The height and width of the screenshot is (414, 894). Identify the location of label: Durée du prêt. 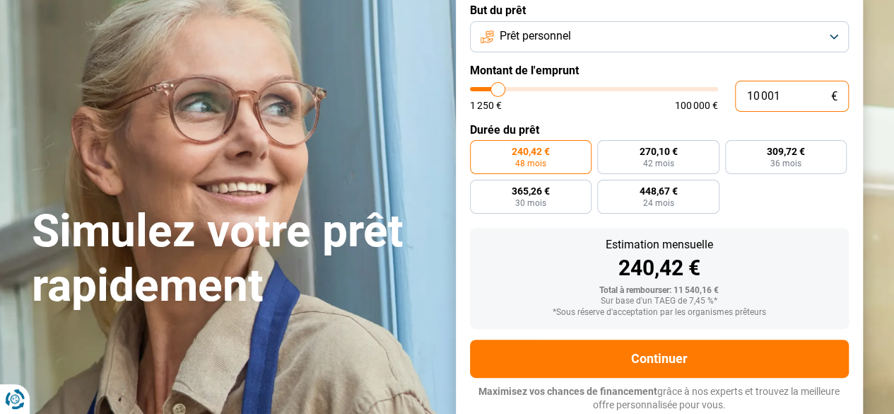
(660, 129).